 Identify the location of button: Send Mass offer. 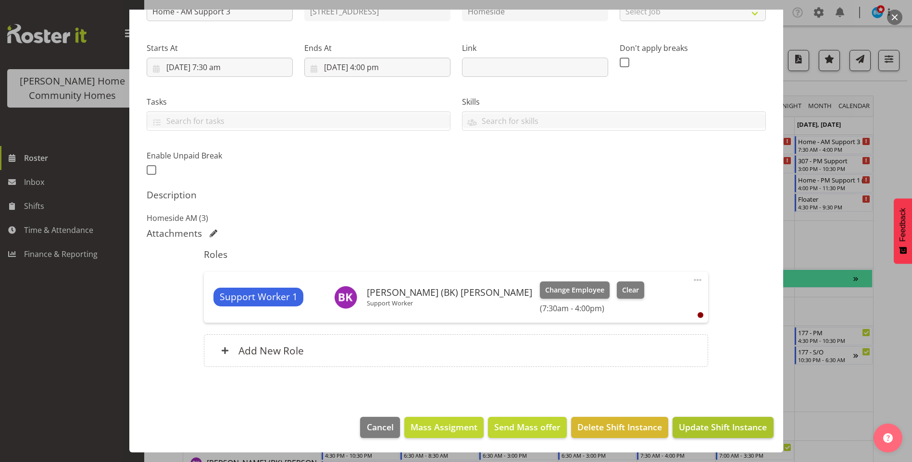
(527, 428).